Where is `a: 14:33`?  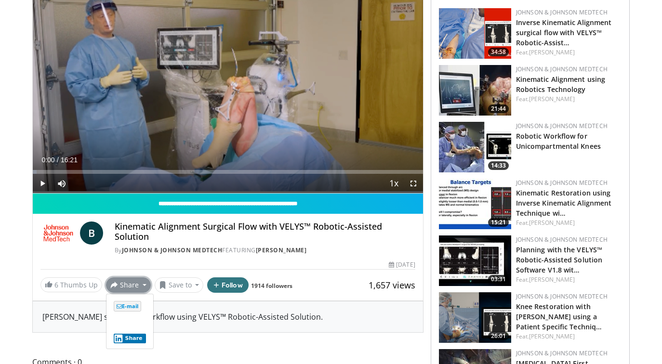 a: 14:33 is located at coordinates (475, 147).